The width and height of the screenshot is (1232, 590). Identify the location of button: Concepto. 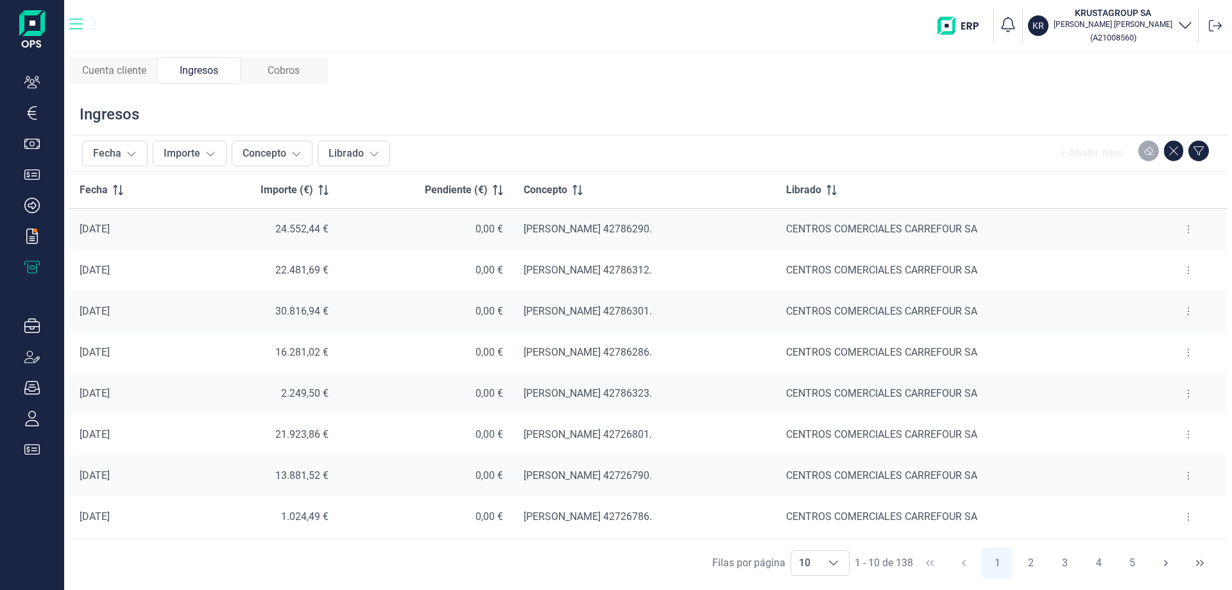
(272, 153).